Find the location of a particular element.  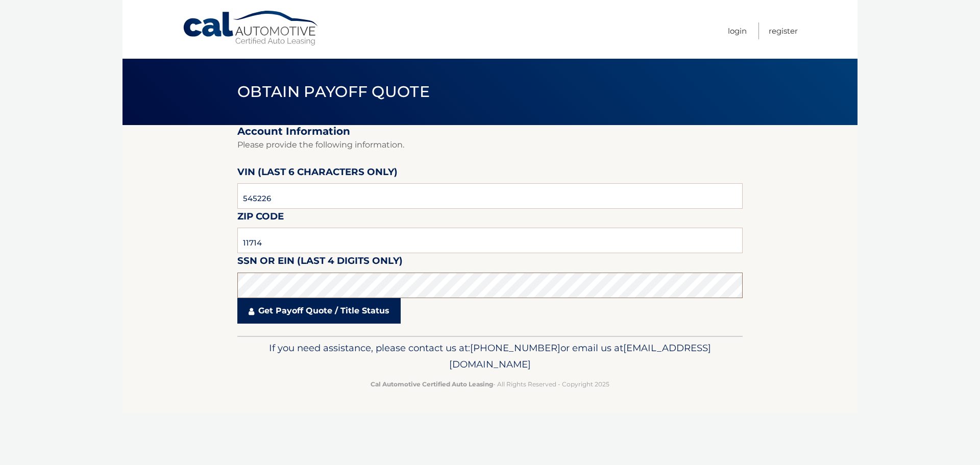

p: - All Rights Reserved - Copyright 2025 is located at coordinates (490, 384).